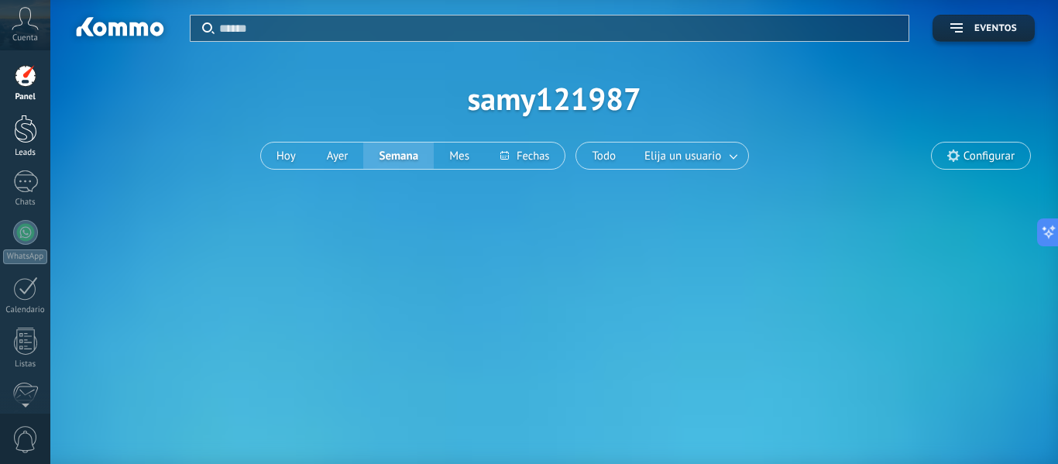 This screenshot has width=1058, height=464. What do you see at coordinates (995, 29) in the screenshot?
I see `span: Eventos` at bounding box center [995, 29].